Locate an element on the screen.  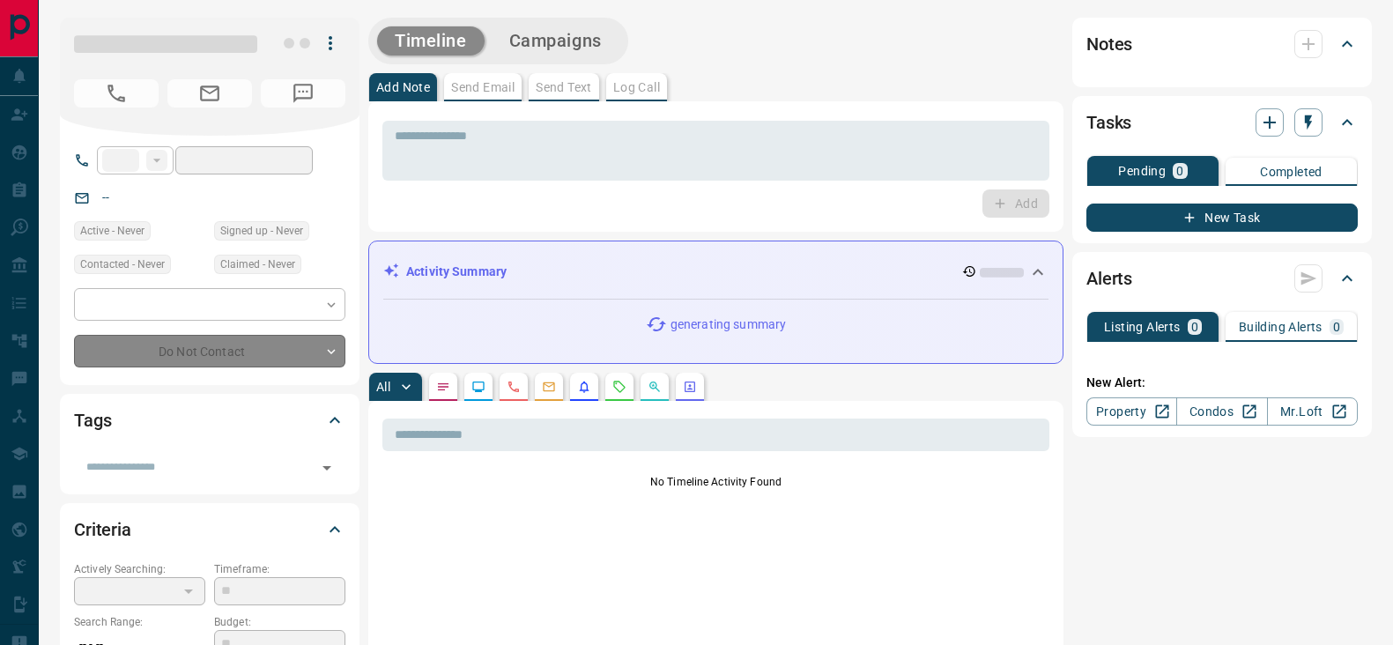
a: Mr.Loft is located at coordinates (1312, 412).